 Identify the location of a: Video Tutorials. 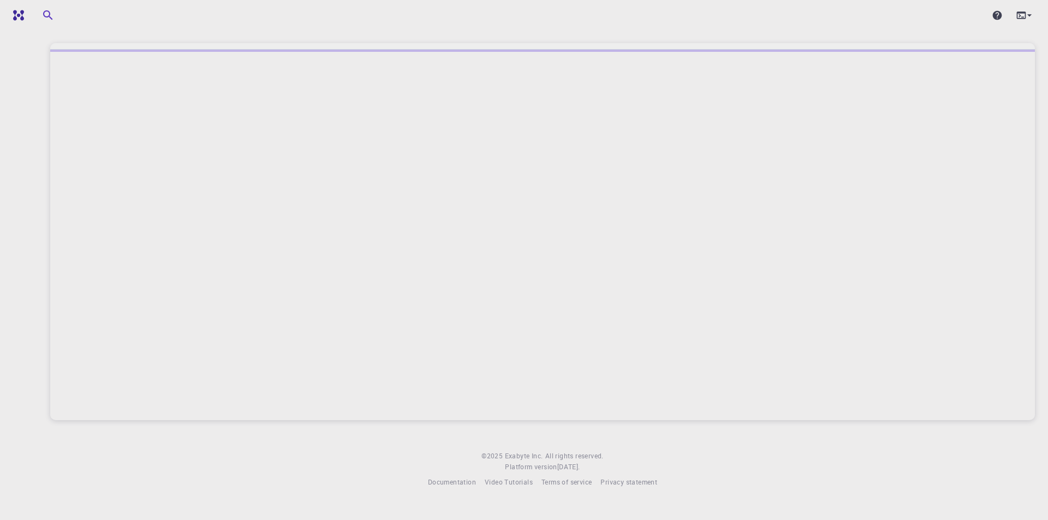
(509, 483).